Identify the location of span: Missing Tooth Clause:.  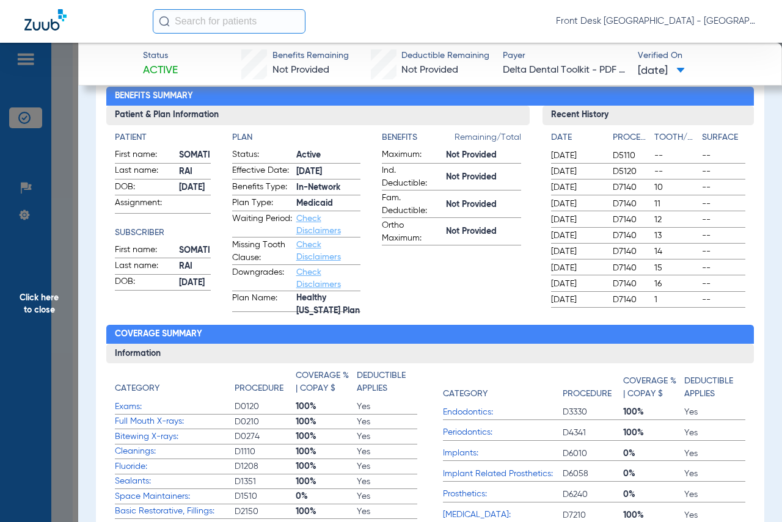
(262, 252).